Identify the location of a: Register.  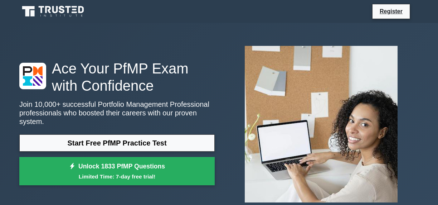
(391, 11).